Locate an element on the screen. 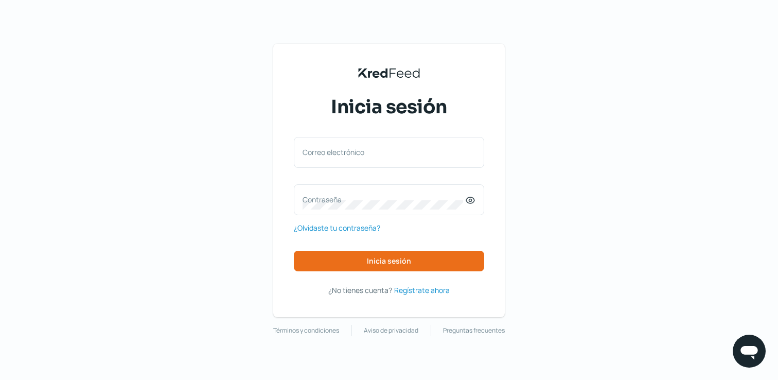 Image resolution: width=778 pixels, height=380 pixels. label: Correo electrónico is located at coordinates (384, 152).